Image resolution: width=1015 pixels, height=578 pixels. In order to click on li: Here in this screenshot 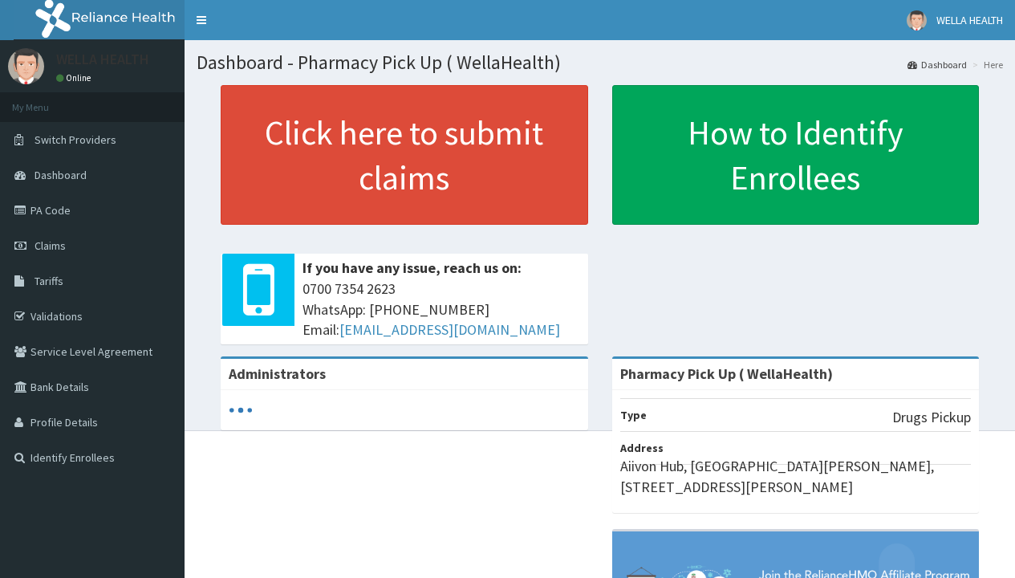, I will do `click(985, 64)`.